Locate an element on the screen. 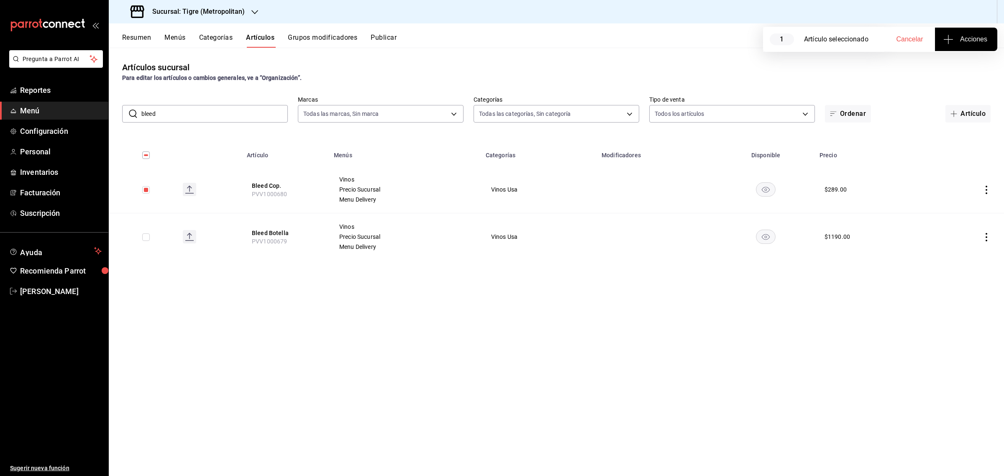 The height and width of the screenshot is (476, 1004). th: Disponible is located at coordinates (765, 153).